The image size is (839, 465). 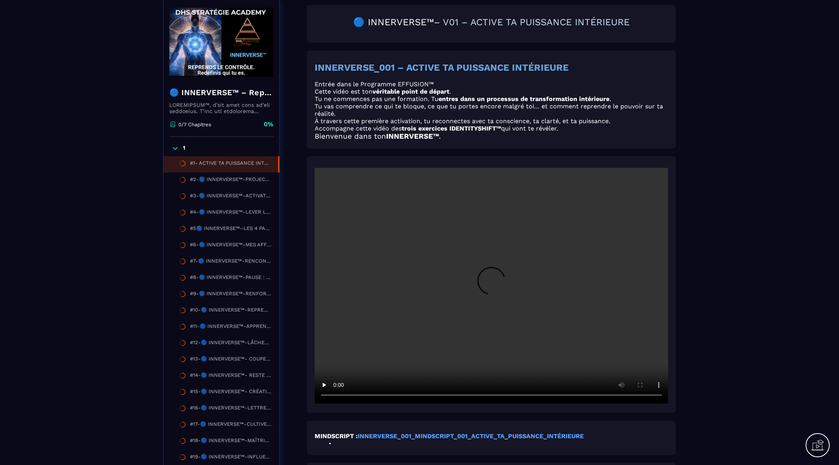 What do you see at coordinates (411, 91) in the screenshot?
I see `strong: véritable point de départ` at bounding box center [411, 91].